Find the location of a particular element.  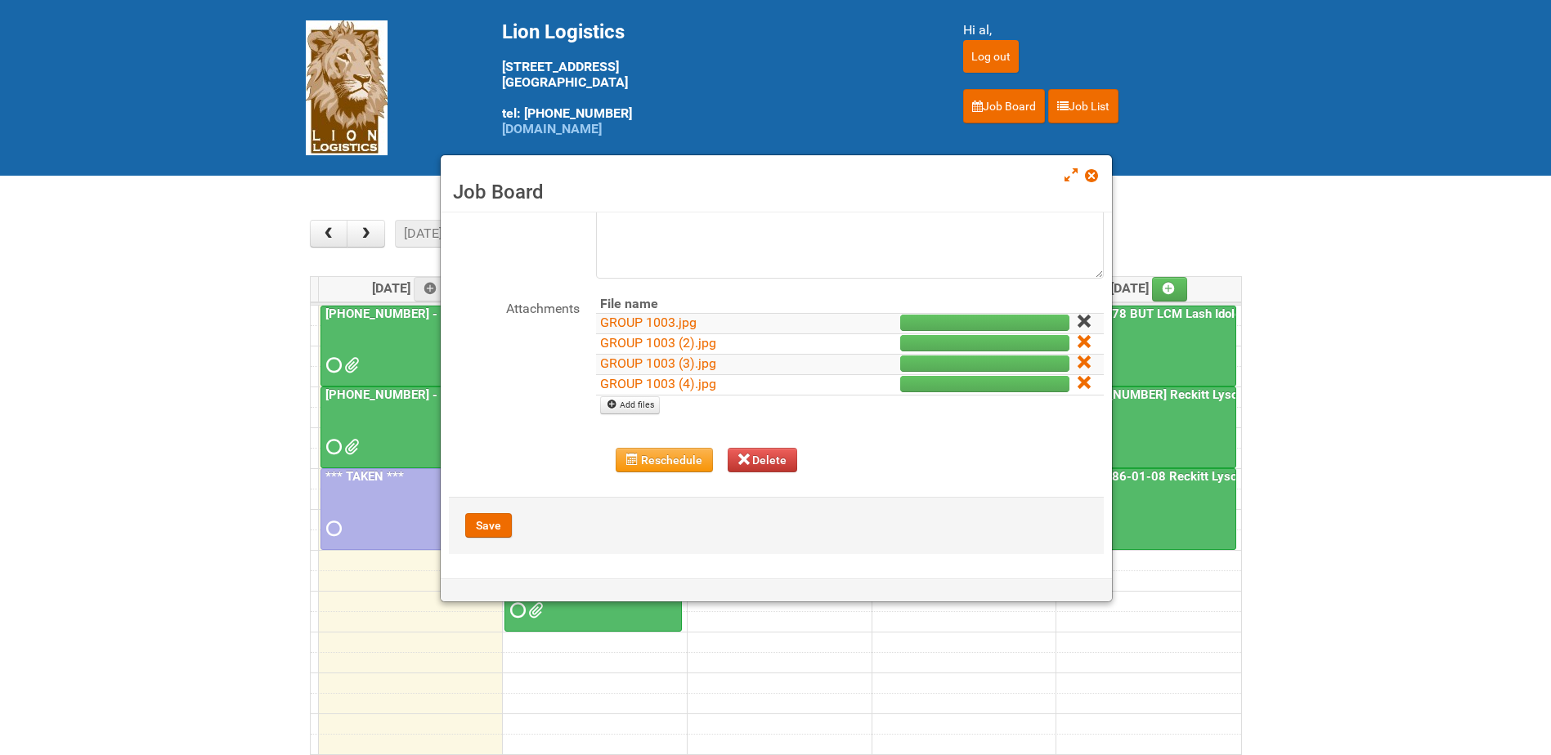

a: GROUP 1003 (3).jpg is located at coordinates (658, 363).